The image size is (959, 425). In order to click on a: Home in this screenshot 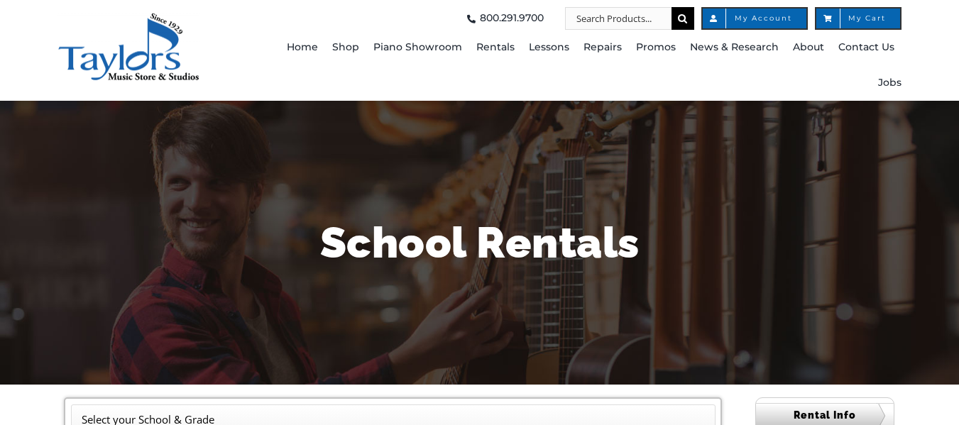, I will do `click(302, 48)`.